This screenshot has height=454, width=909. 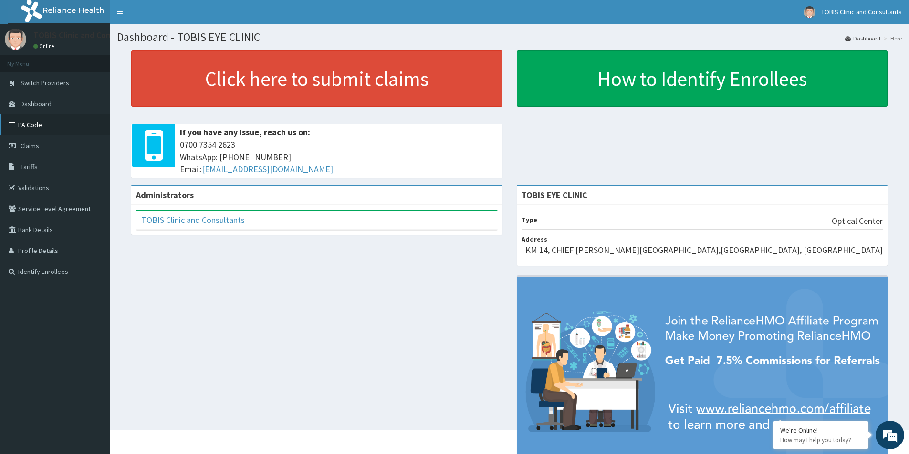 I want to click on span: Tariffs, so click(x=29, y=167).